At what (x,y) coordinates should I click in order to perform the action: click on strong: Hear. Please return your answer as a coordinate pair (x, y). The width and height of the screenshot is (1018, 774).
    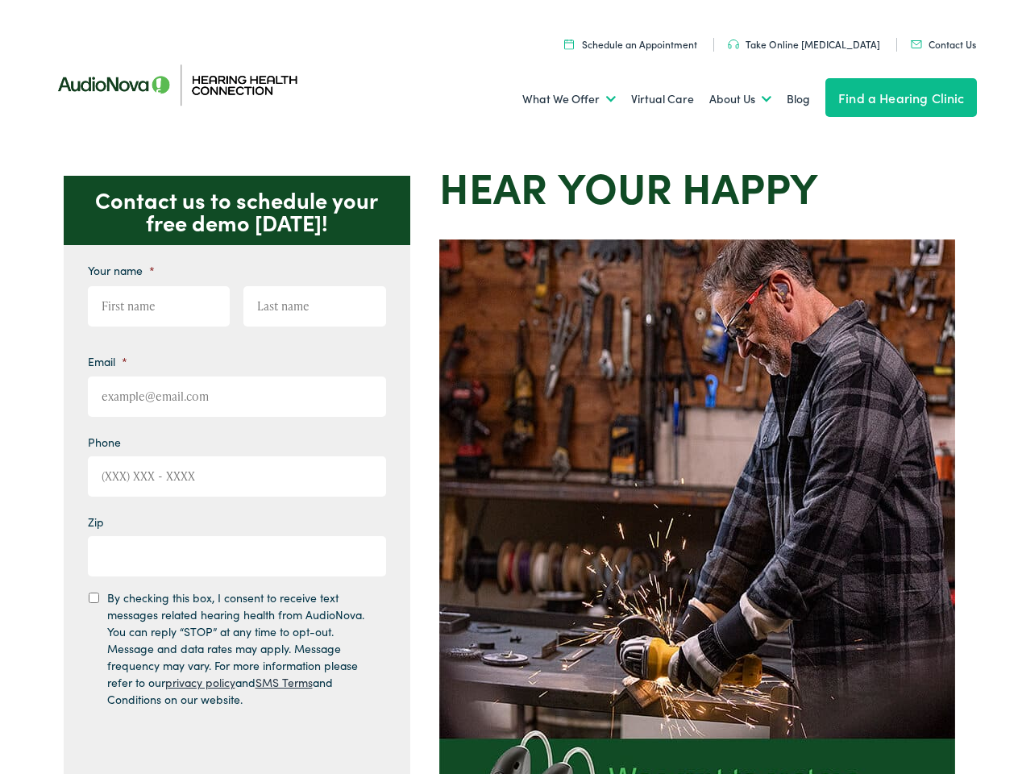
    Looking at the image, I should click on (493, 185).